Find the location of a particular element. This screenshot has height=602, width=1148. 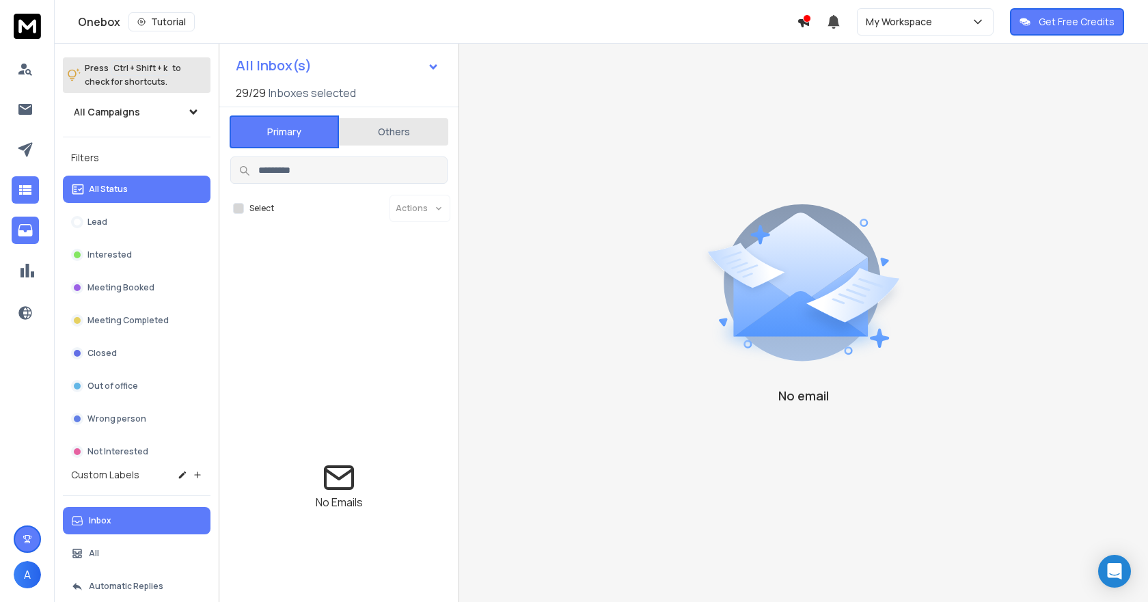

h3: Custom Labels is located at coordinates (105, 475).